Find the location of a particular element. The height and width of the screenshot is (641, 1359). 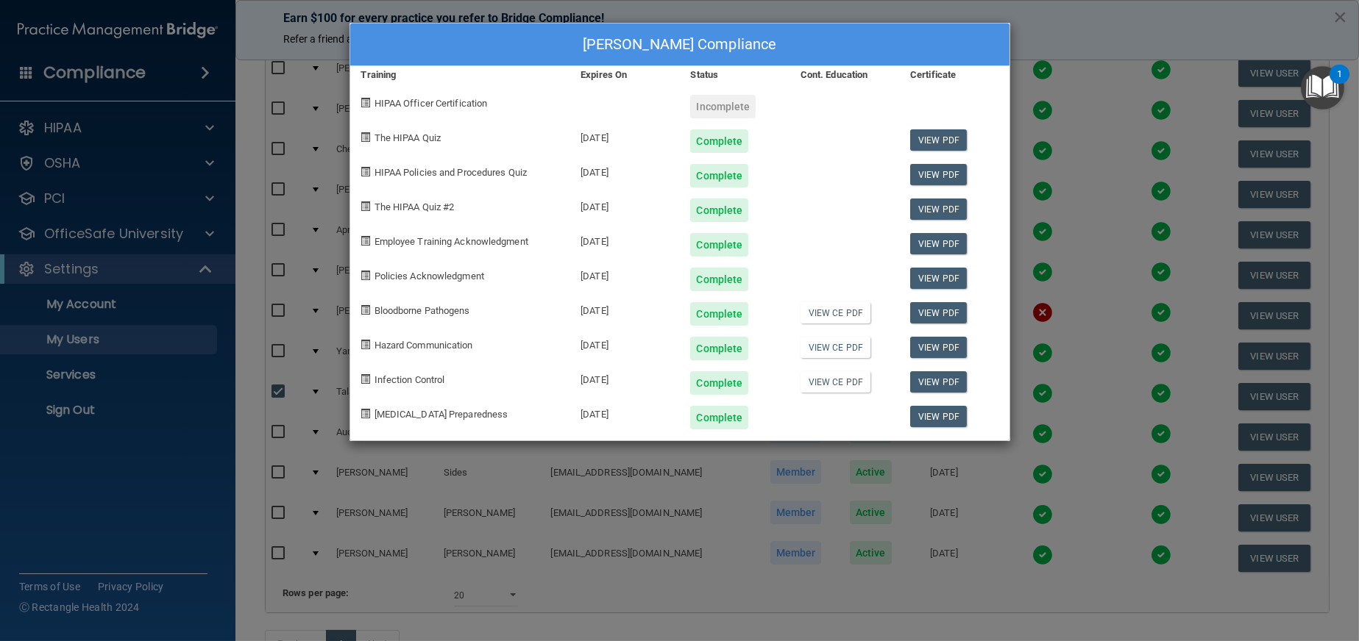

div: 1 is located at coordinates (1339, 84).